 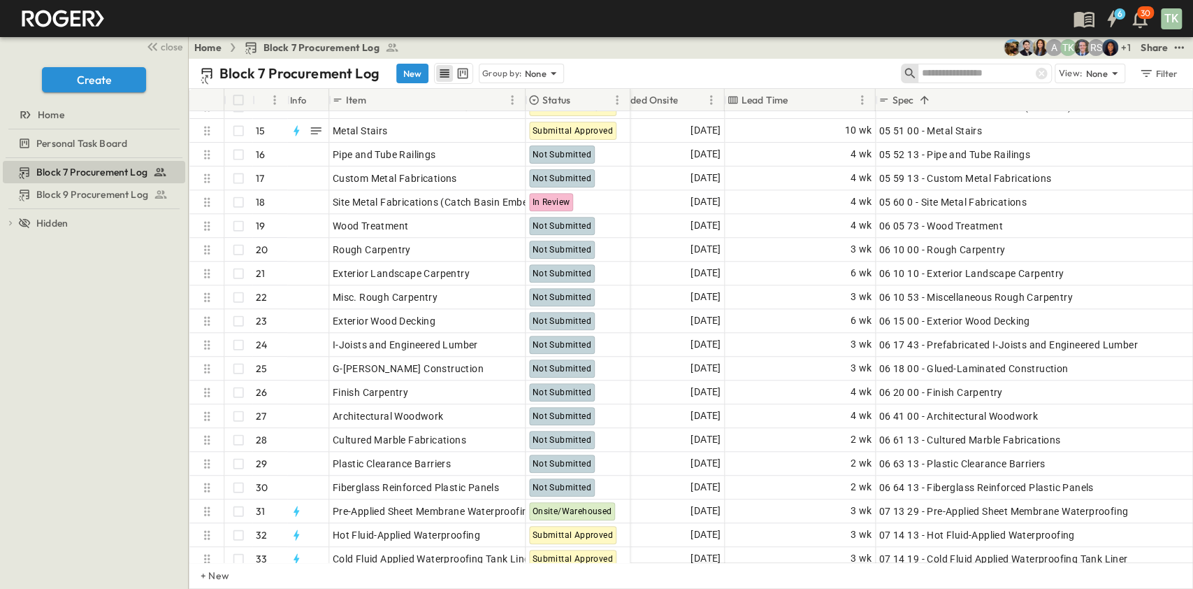 I want to click on span: Pre-Applied Sheet Membrane Waterproofing, so click(x=433, y=511).